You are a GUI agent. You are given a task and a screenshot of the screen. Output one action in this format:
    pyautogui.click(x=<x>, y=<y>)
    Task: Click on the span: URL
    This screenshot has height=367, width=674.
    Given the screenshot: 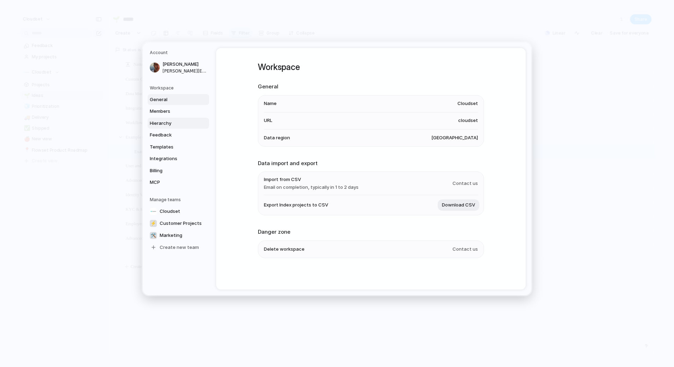 What is the action you would take?
    pyautogui.click(x=268, y=120)
    